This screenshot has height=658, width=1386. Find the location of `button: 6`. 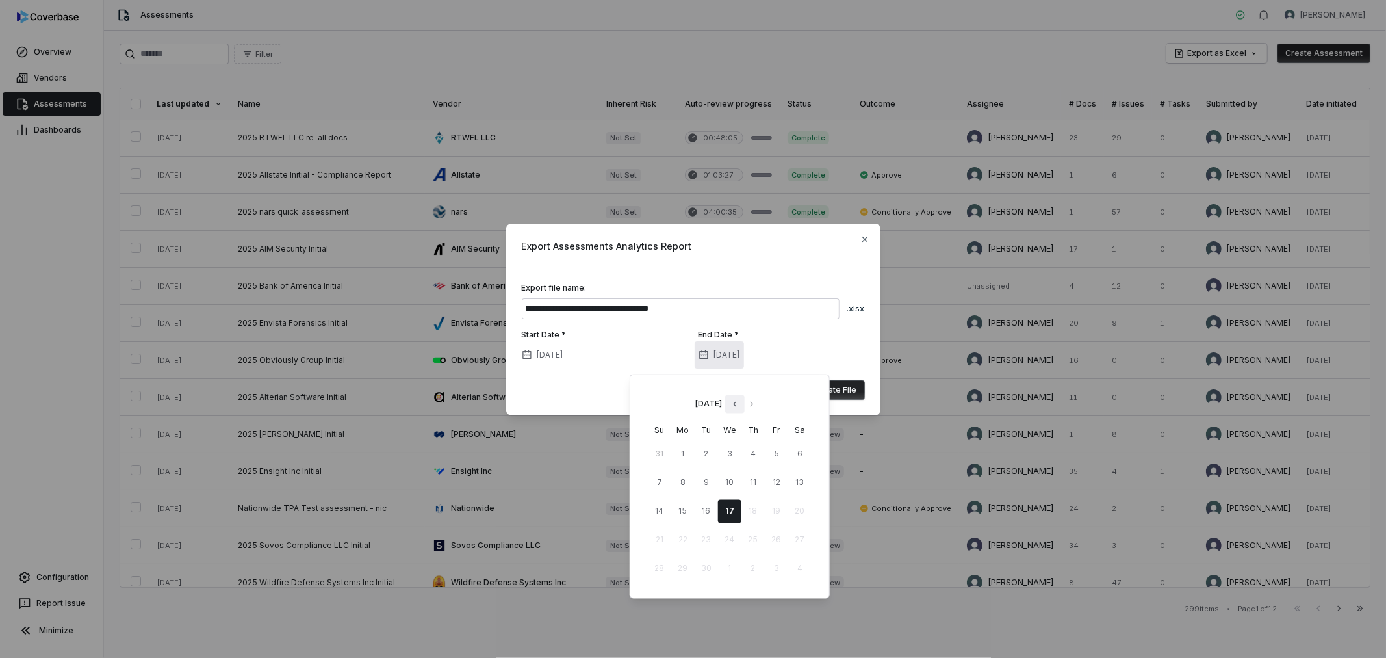

button: 6 is located at coordinates (800, 454).